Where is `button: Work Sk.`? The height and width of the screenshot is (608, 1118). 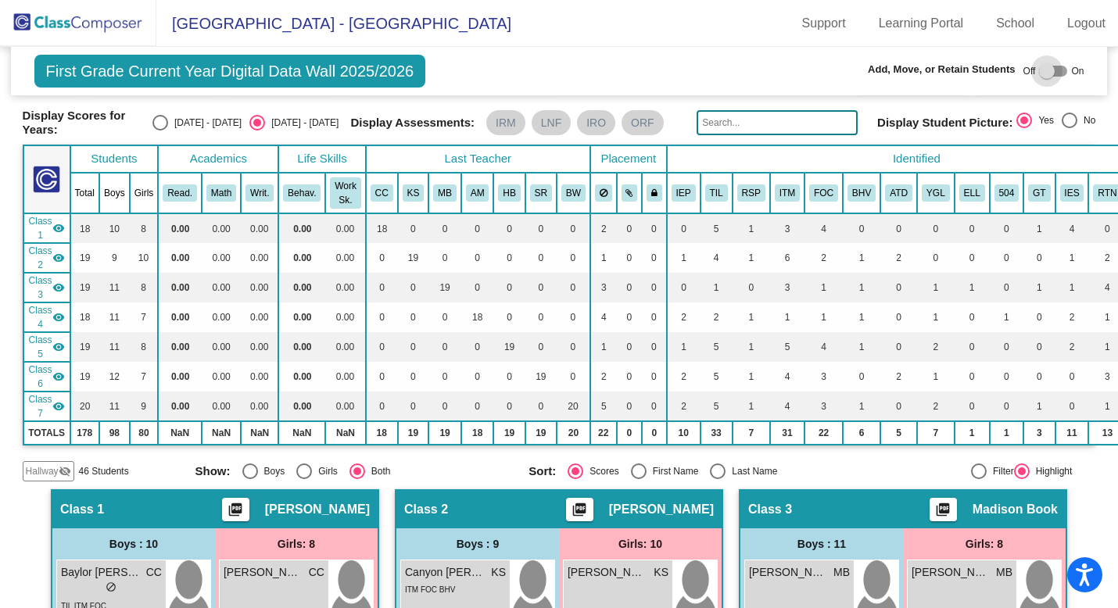
button: Work Sk. is located at coordinates (345, 193).